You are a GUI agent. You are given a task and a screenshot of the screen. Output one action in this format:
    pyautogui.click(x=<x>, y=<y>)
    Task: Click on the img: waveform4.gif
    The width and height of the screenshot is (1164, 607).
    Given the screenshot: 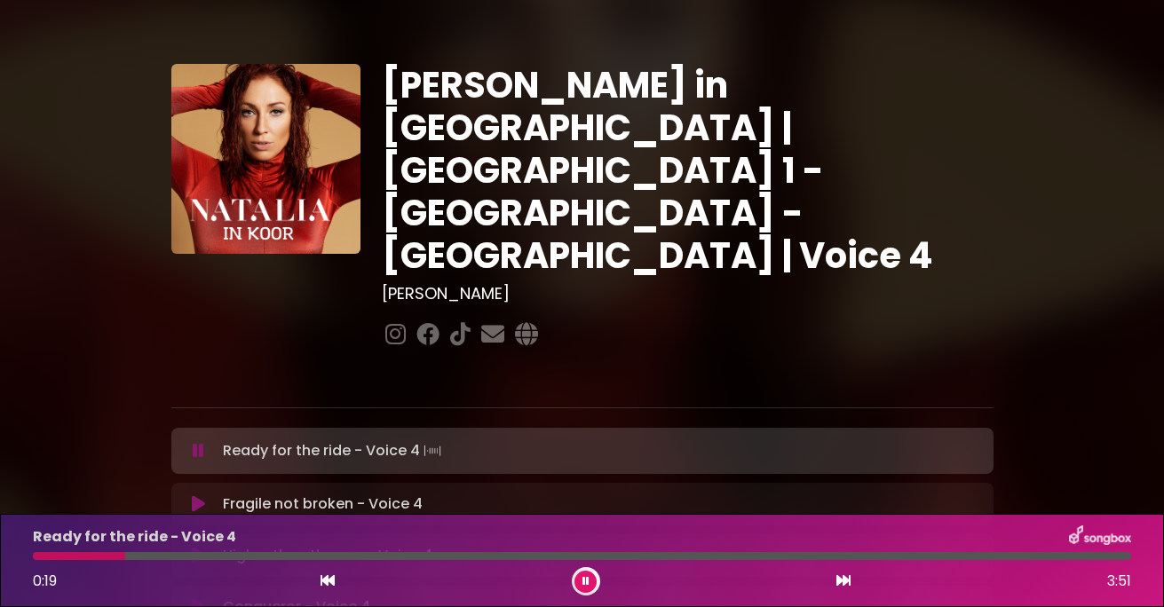 What is the action you would take?
    pyautogui.click(x=433, y=451)
    